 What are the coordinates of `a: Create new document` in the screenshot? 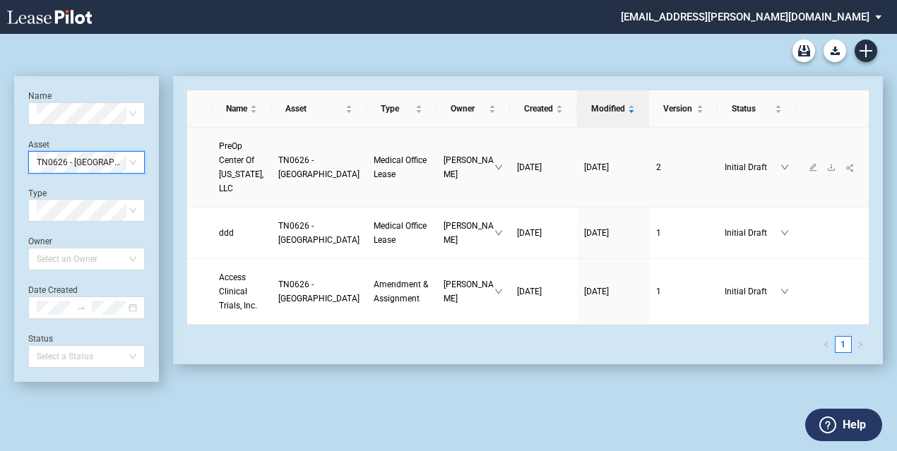 It's located at (866, 51).